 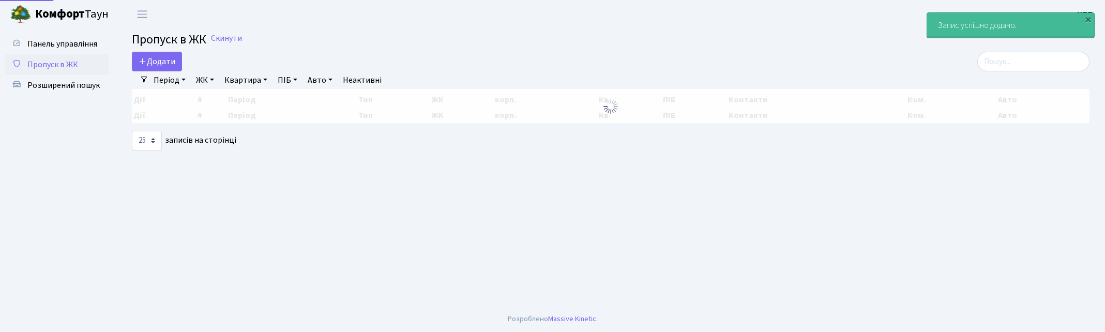 What do you see at coordinates (142, 14) in the screenshot?
I see `button: Переключити навігацію` at bounding box center [142, 14].